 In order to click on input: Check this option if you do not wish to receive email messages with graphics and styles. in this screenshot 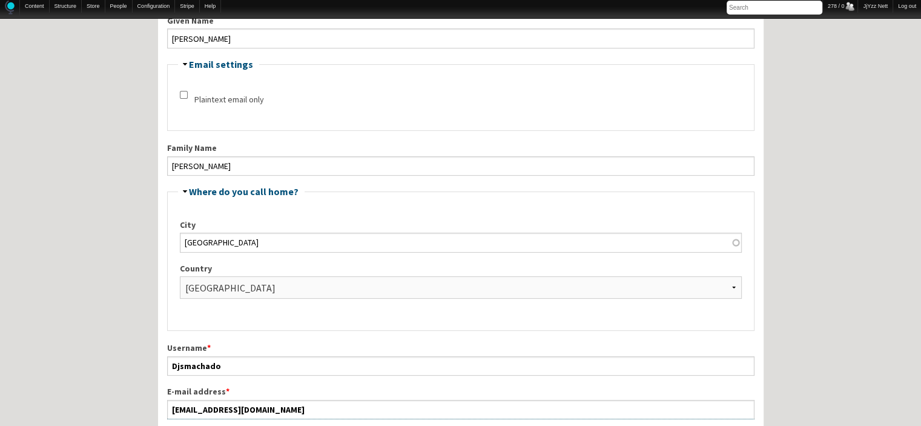, I will do `click(183, 94)`.